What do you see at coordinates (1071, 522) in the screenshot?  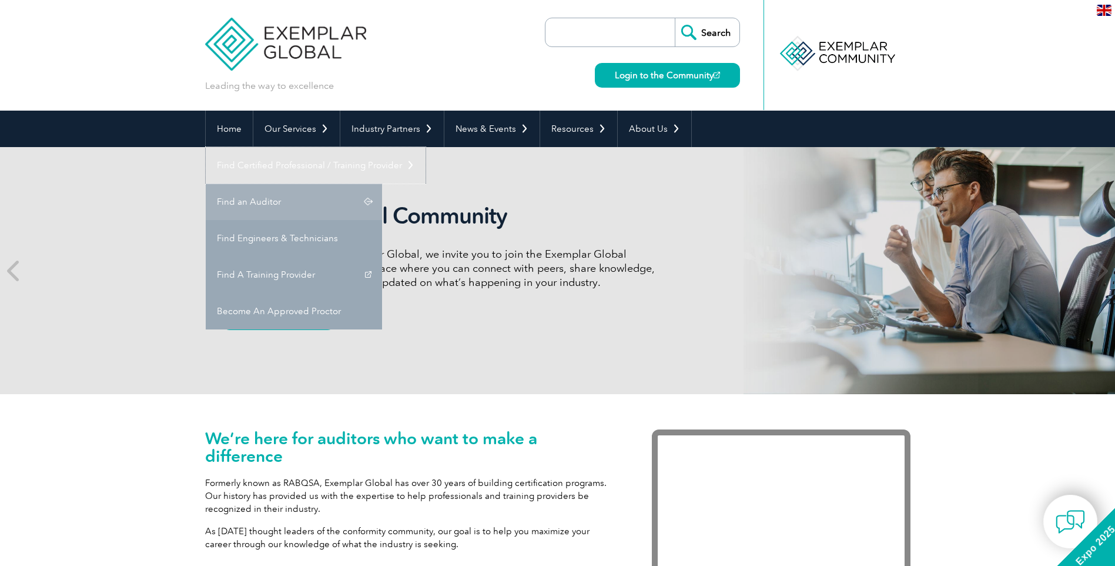 I see `img: contact-chat.png` at bounding box center [1071, 522].